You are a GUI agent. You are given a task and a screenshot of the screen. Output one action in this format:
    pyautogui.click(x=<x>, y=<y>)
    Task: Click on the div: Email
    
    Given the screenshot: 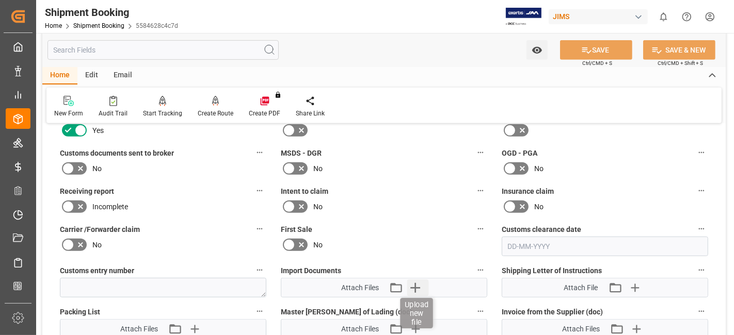 What is the action you would take?
    pyautogui.click(x=123, y=76)
    